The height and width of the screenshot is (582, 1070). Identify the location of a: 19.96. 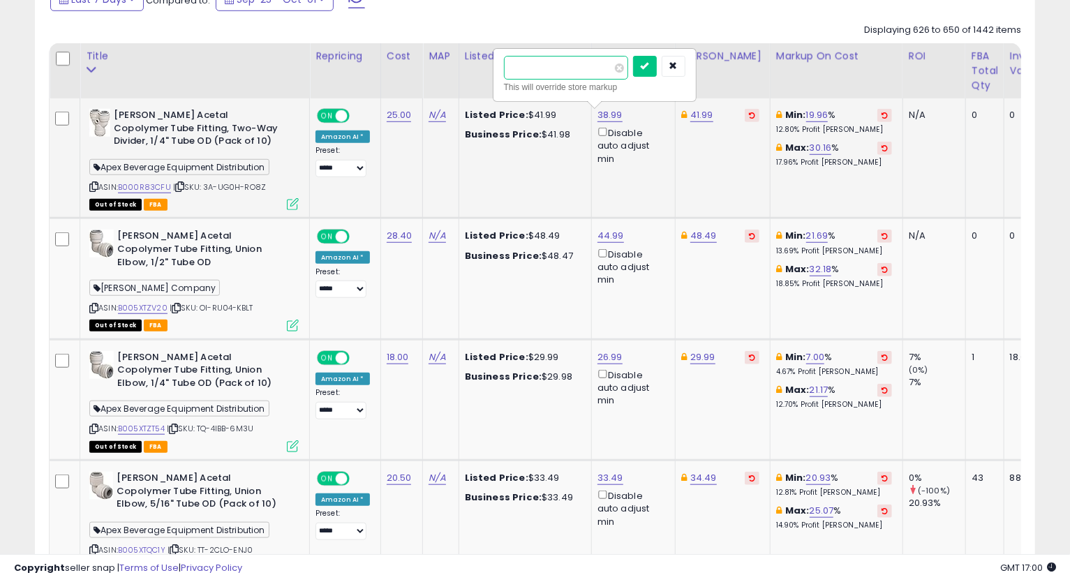
(817, 115).